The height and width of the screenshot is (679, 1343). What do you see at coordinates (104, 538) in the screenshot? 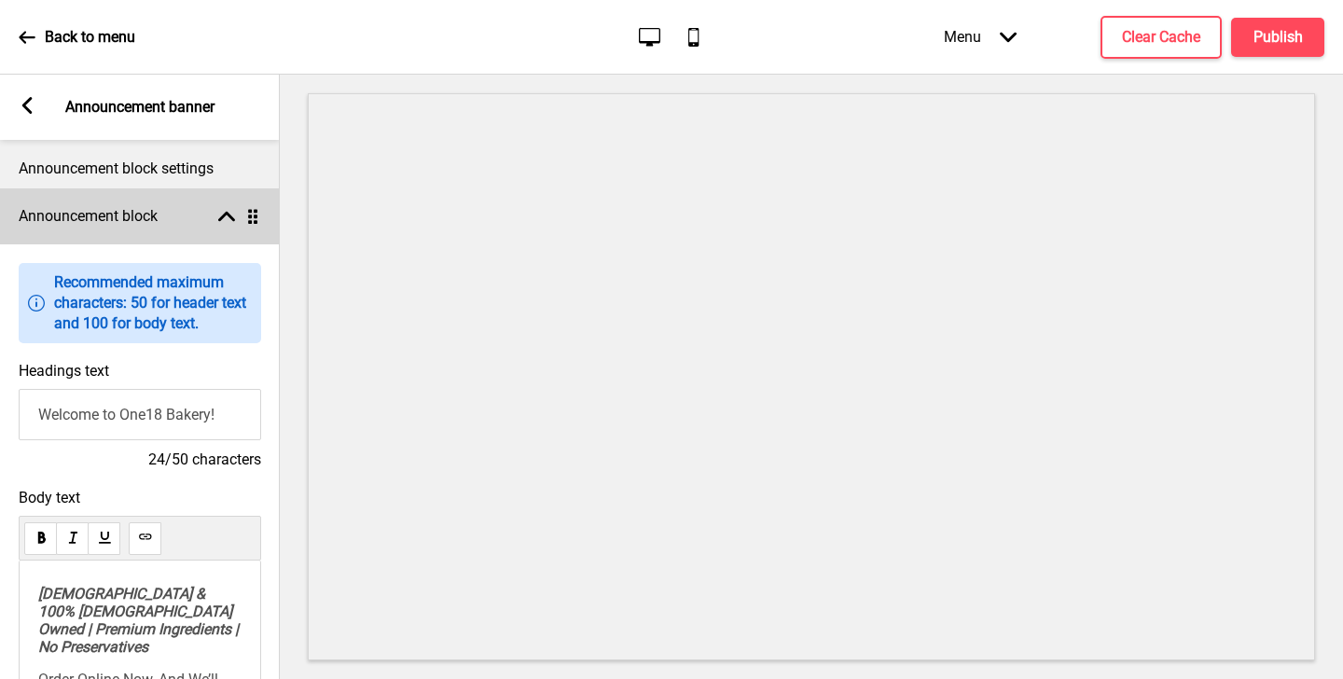
I see `button: underline` at bounding box center [104, 538].